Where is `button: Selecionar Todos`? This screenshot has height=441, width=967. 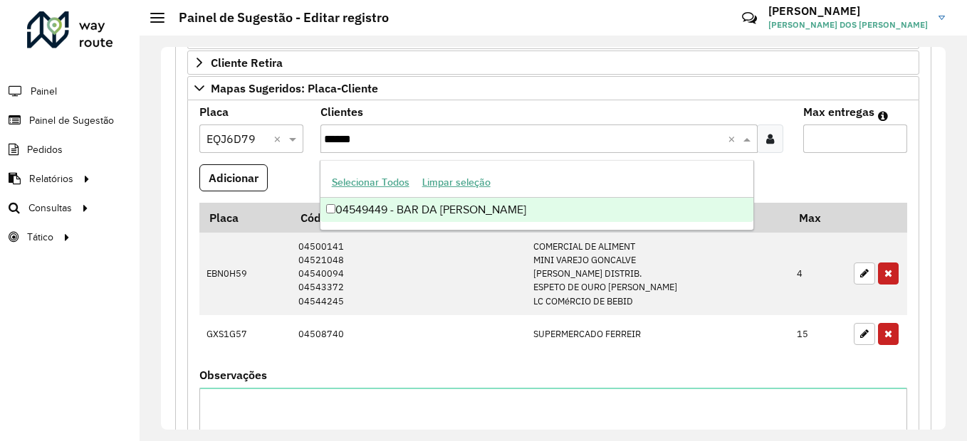 button: Selecionar Todos is located at coordinates (370, 182).